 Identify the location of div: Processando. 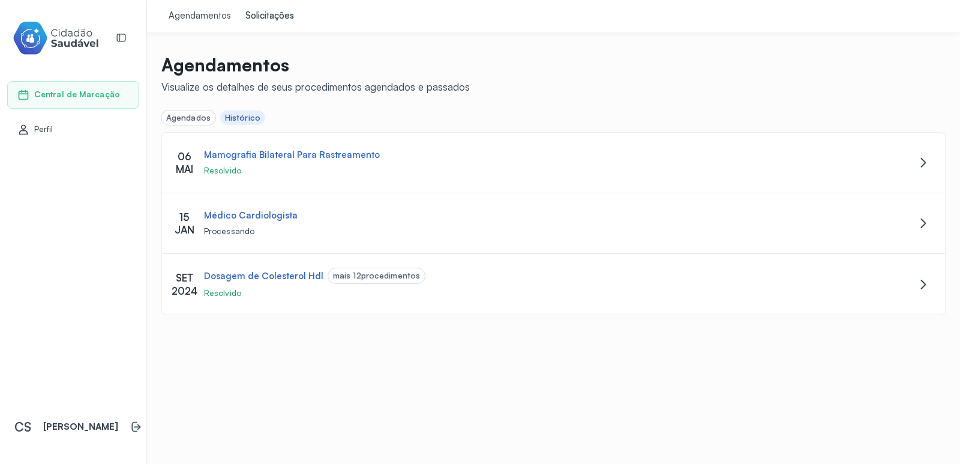
(522, 231).